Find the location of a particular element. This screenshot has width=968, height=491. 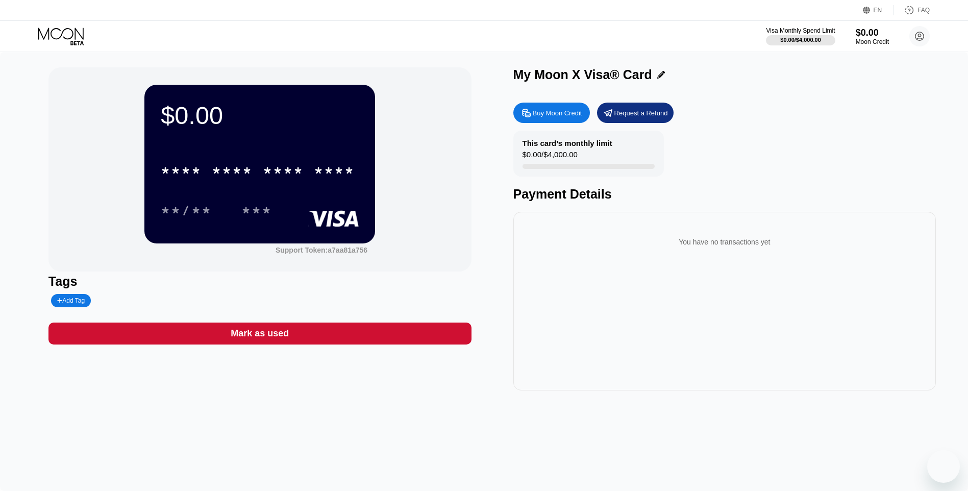

div: This card’s monthly limit is located at coordinates (568, 143).